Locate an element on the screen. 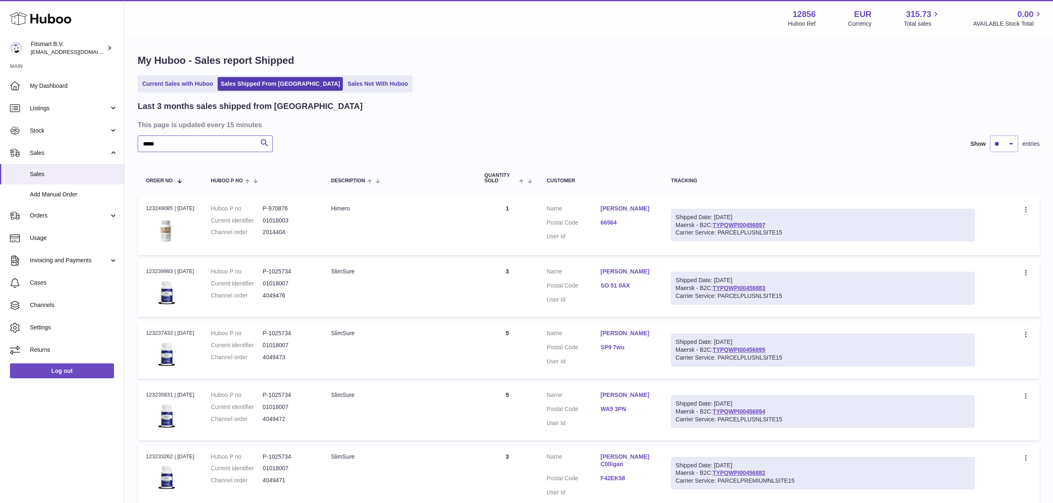 Image resolution: width=1053 pixels, height=503 pixels. span: Invoicing and Payments is located at coordinates (69, 260).